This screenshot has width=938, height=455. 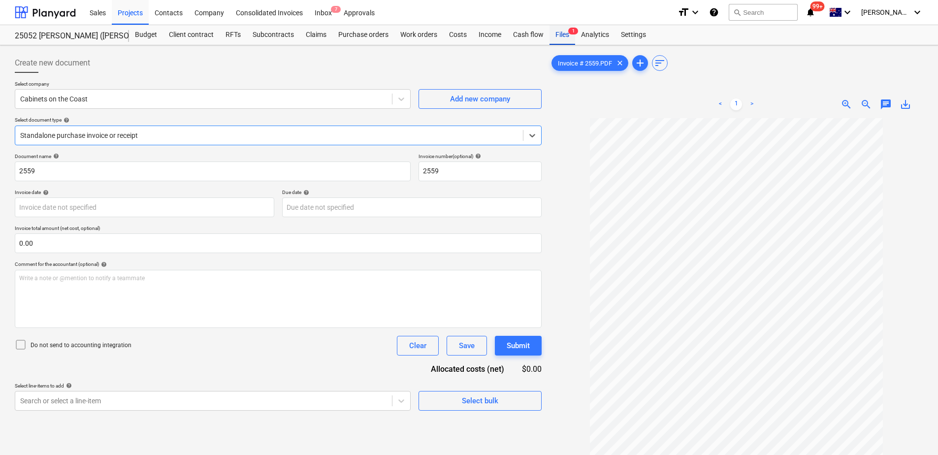 What do you see at coordinates (419, 35) in the screenshot?
I see `div: Work orders` at bounding box center [419, 35].